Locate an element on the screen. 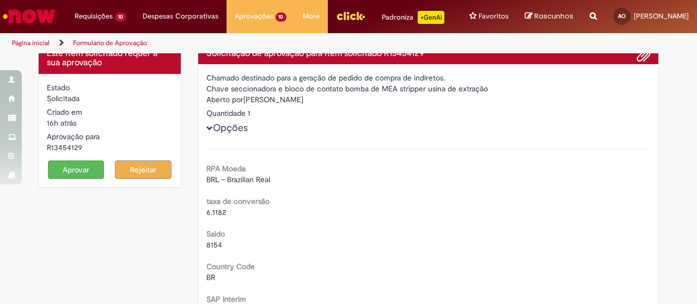 Image resolution: width=697 pixels, height=304 pixels. span: More is located at coordinates (311, 16).